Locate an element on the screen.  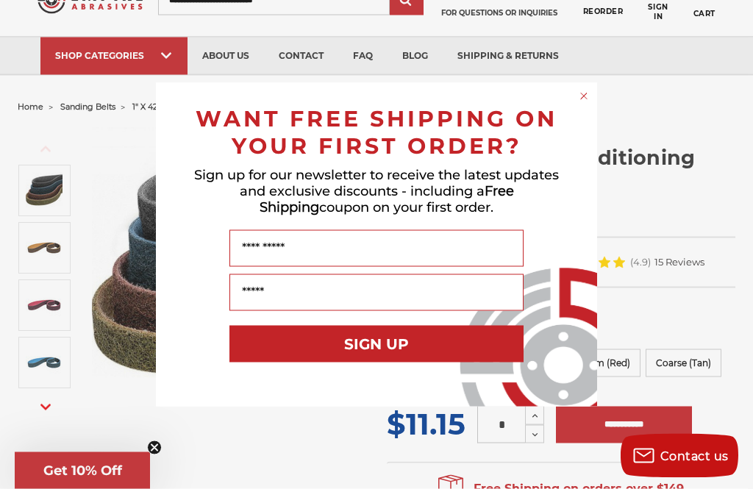
span: WANT FREE SHIPPING ON YOUR FIRST ORDER? is located at coordinates (377, 132).